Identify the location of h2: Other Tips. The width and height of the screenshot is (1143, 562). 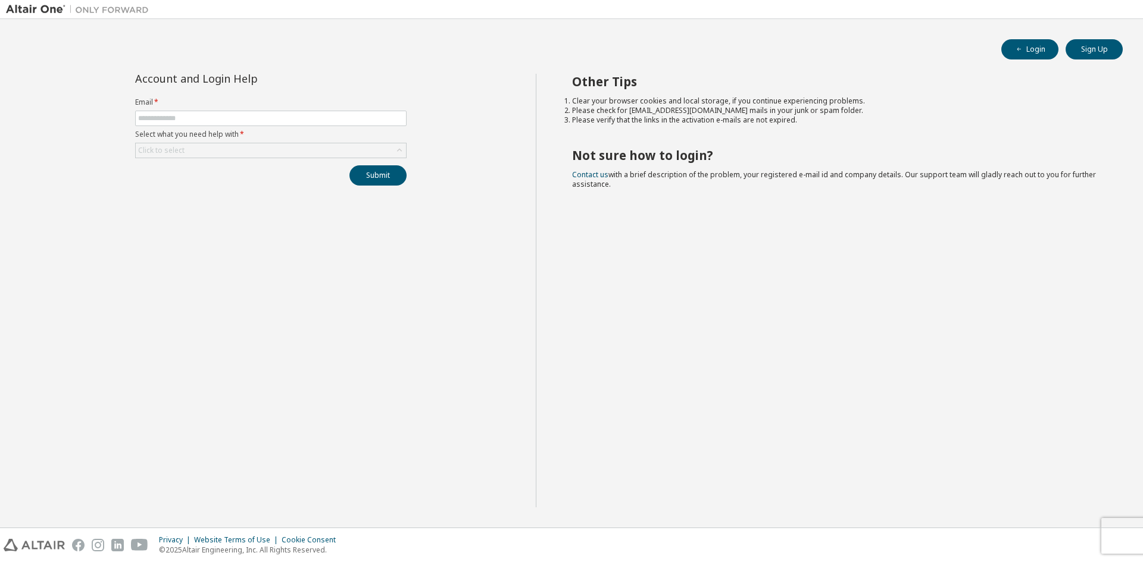
(837, 82).